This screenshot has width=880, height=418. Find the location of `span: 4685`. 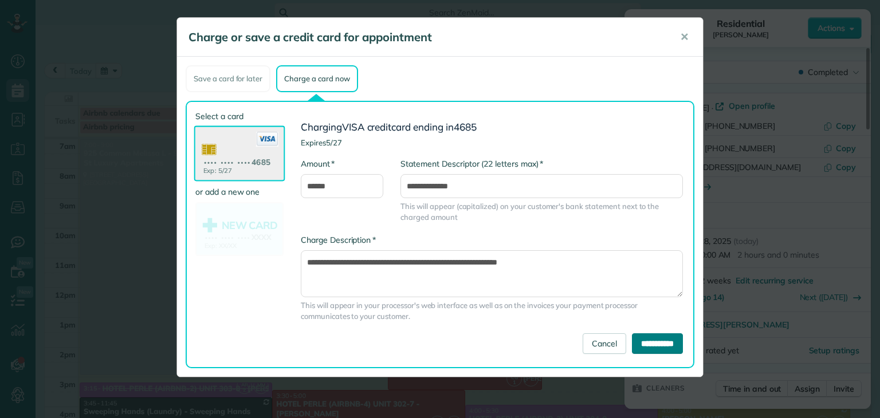

span: 4685 is located at coordinates (465, 127).